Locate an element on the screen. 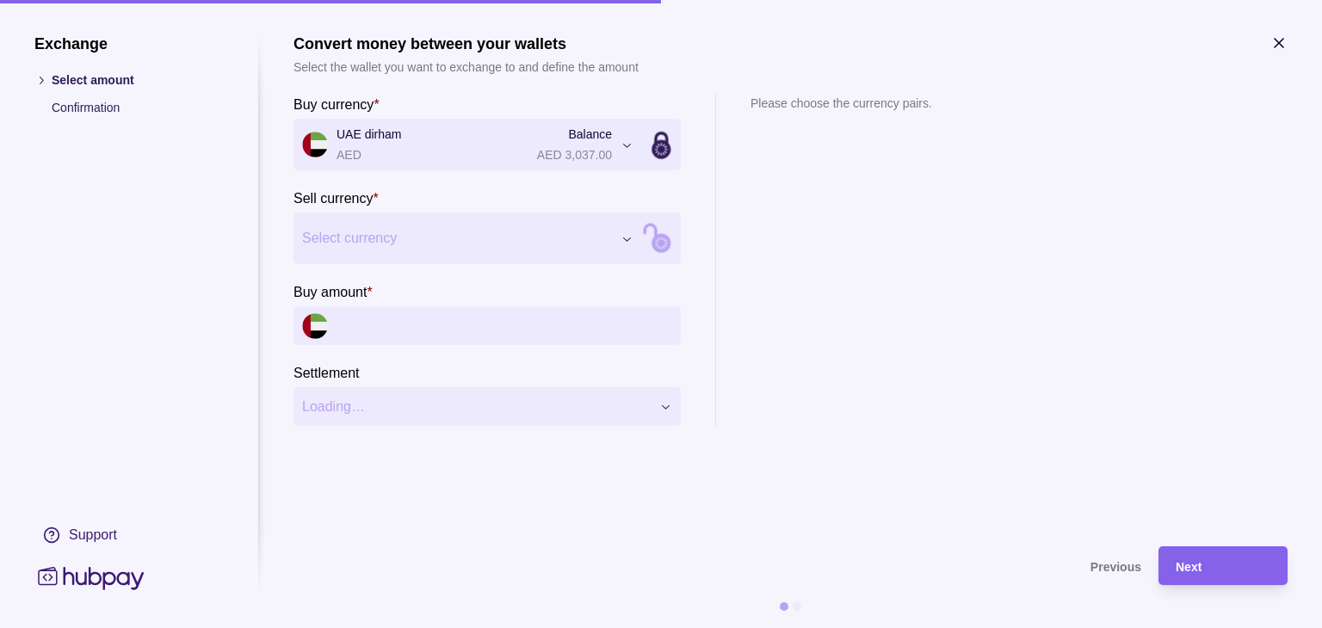  p: Select the wallet you want to exchange to and define the amount is located at coordinates (466, 67).